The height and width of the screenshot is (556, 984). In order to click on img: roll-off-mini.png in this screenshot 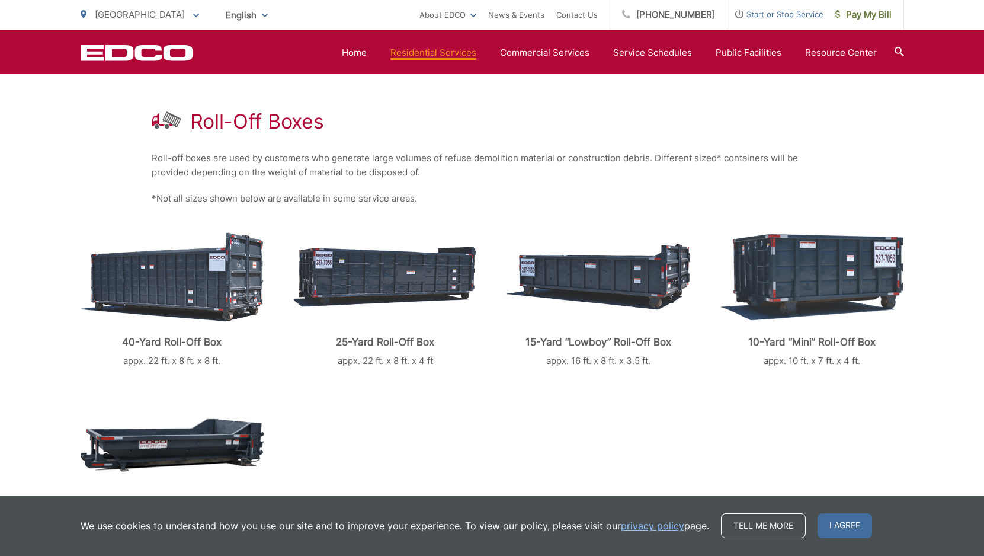, I will do `click(812, 277)`.